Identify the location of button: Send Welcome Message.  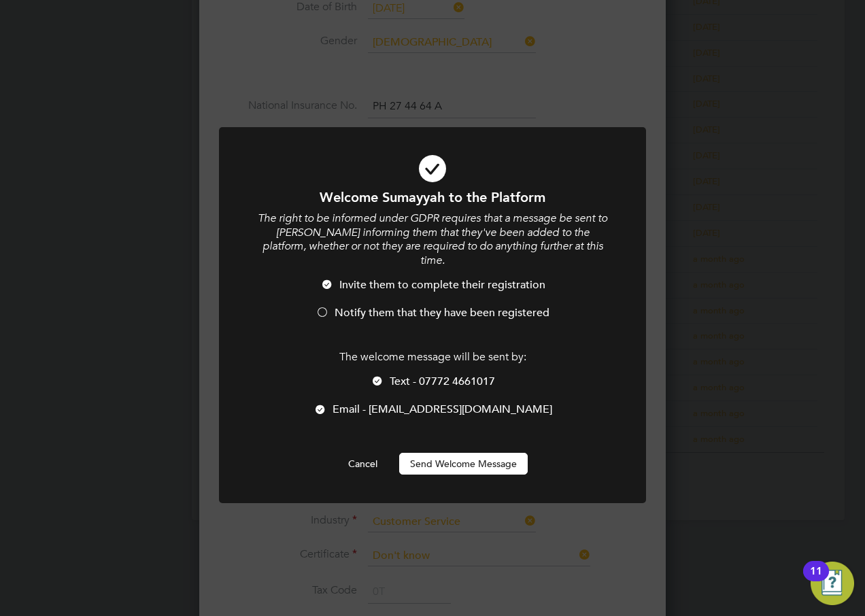
(463, 464).